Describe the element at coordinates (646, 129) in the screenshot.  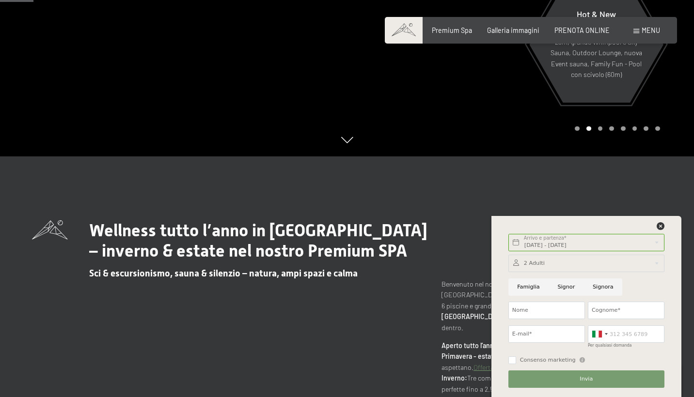
I see `div: Carousel Page 7` at that location.